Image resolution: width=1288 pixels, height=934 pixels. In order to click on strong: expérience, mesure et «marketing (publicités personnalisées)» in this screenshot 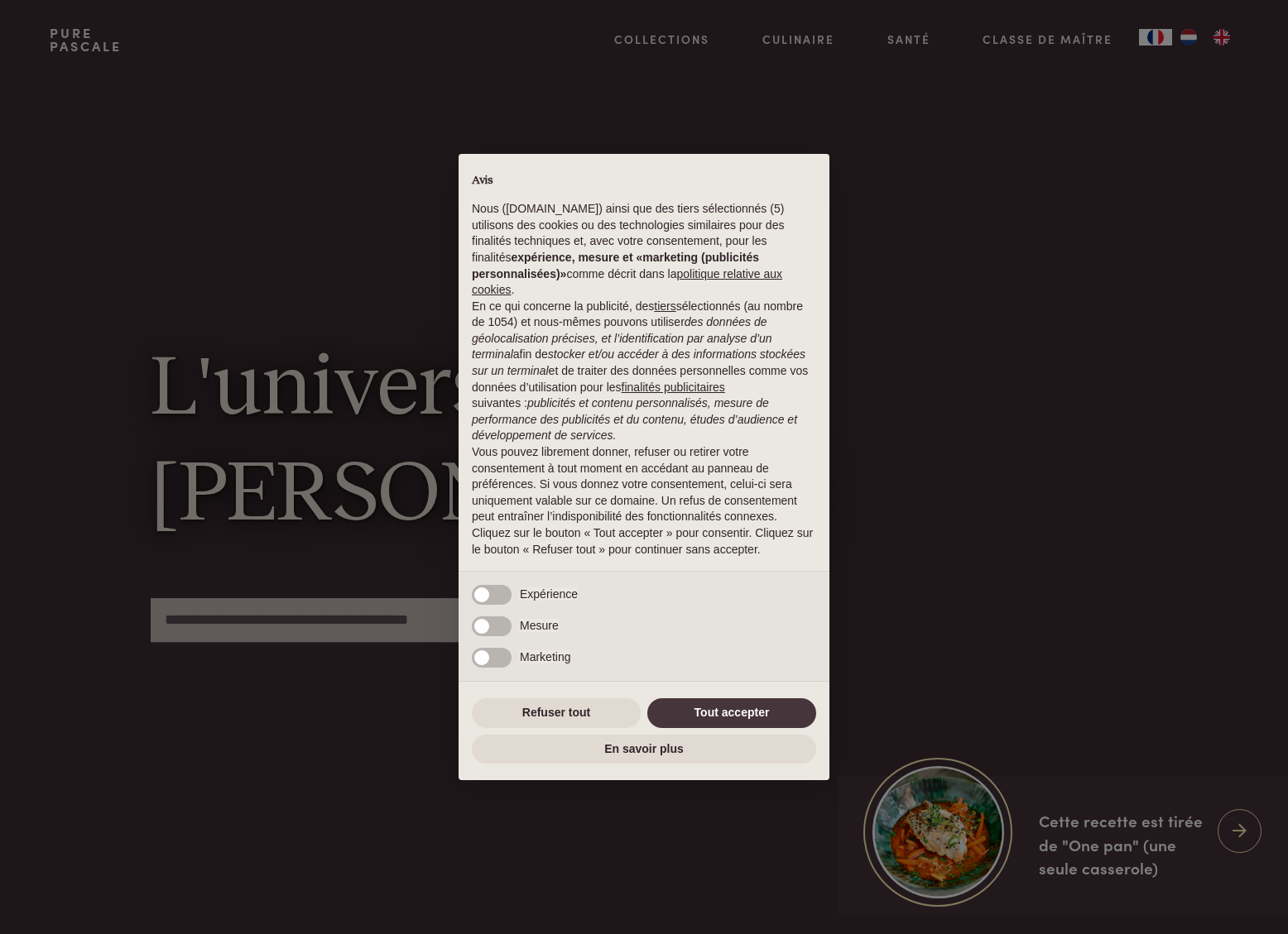, I will do `click(615, 266)`.